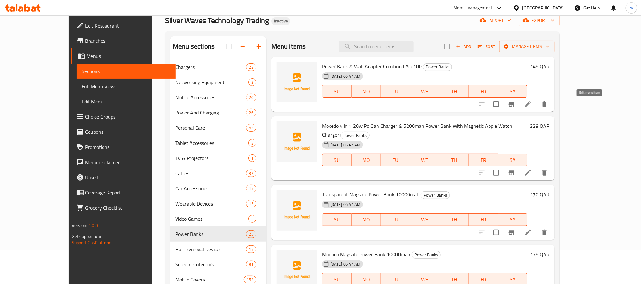 The image size is (641, 284). I want to click on span: Wearable Devices, so click(210, 204).